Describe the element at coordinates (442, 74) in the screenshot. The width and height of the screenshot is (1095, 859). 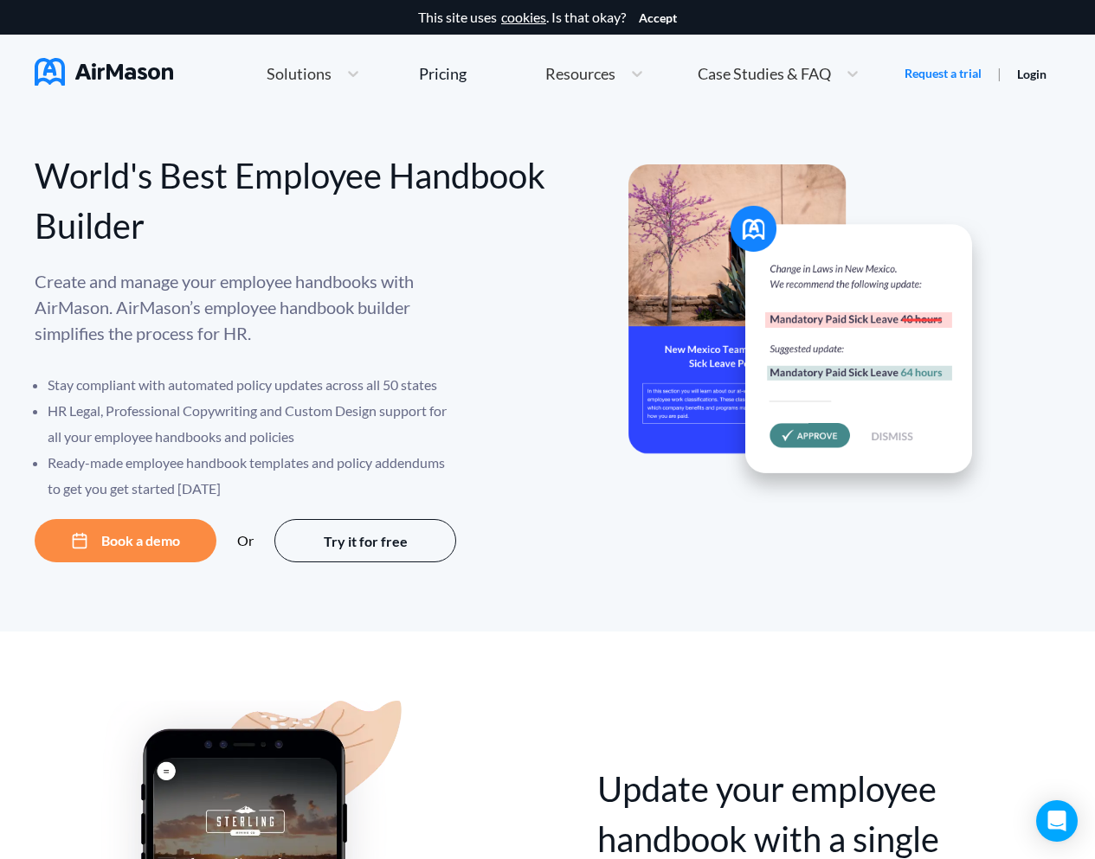
I see `div: Pricing` at that location.